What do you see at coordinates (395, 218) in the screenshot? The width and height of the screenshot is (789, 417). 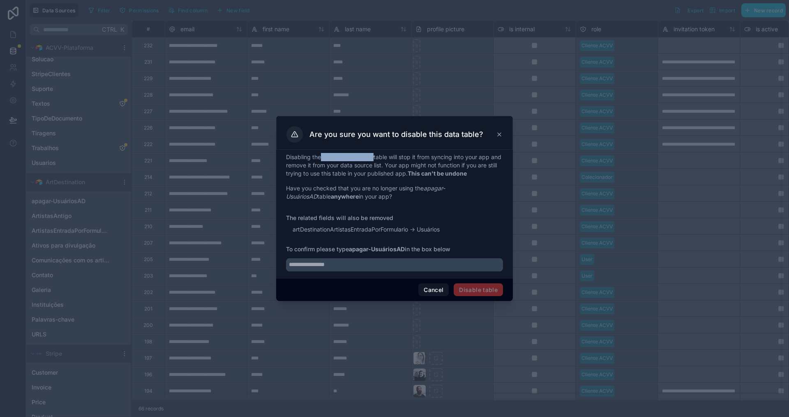 I see `p: The related fields will also be removed` at bounding box center [395, 218].